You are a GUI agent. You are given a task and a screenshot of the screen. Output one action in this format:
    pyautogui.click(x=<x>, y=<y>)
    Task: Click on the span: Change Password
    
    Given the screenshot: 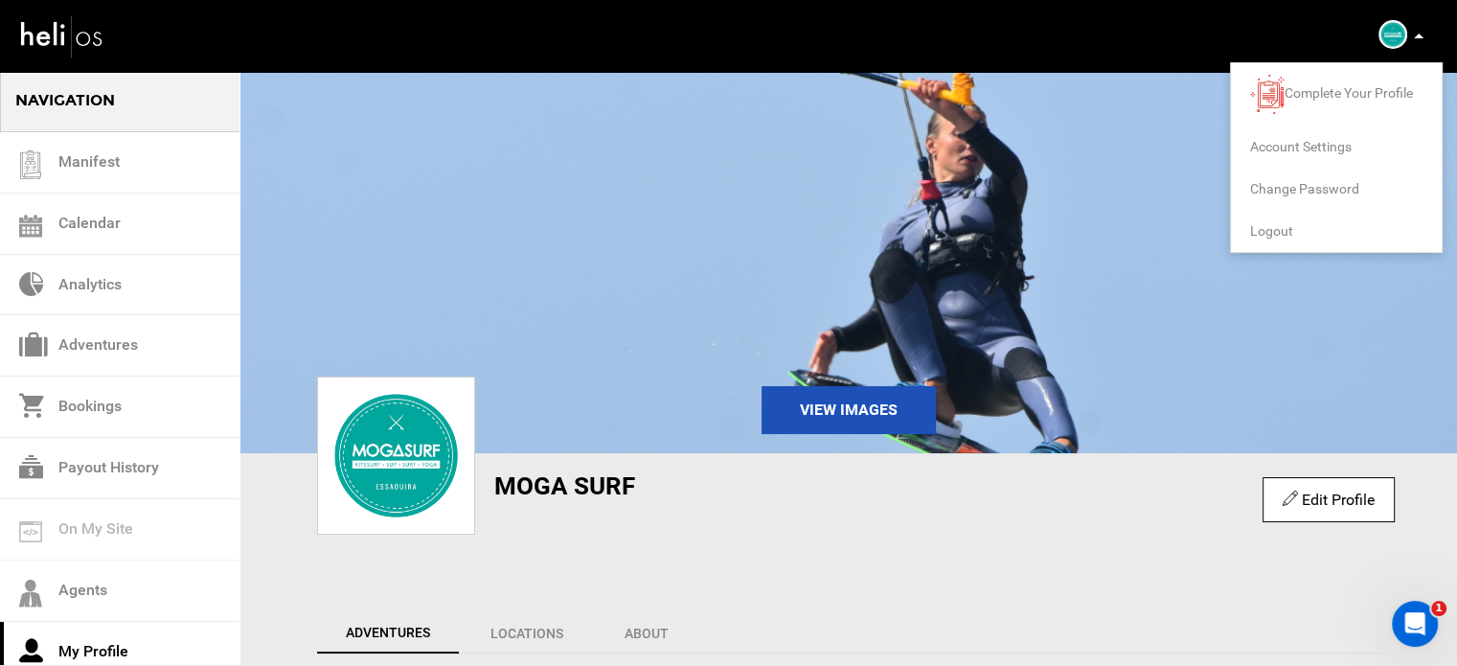 What is the action you would take?
    pyautogui.click(x=1305, y=189)
    